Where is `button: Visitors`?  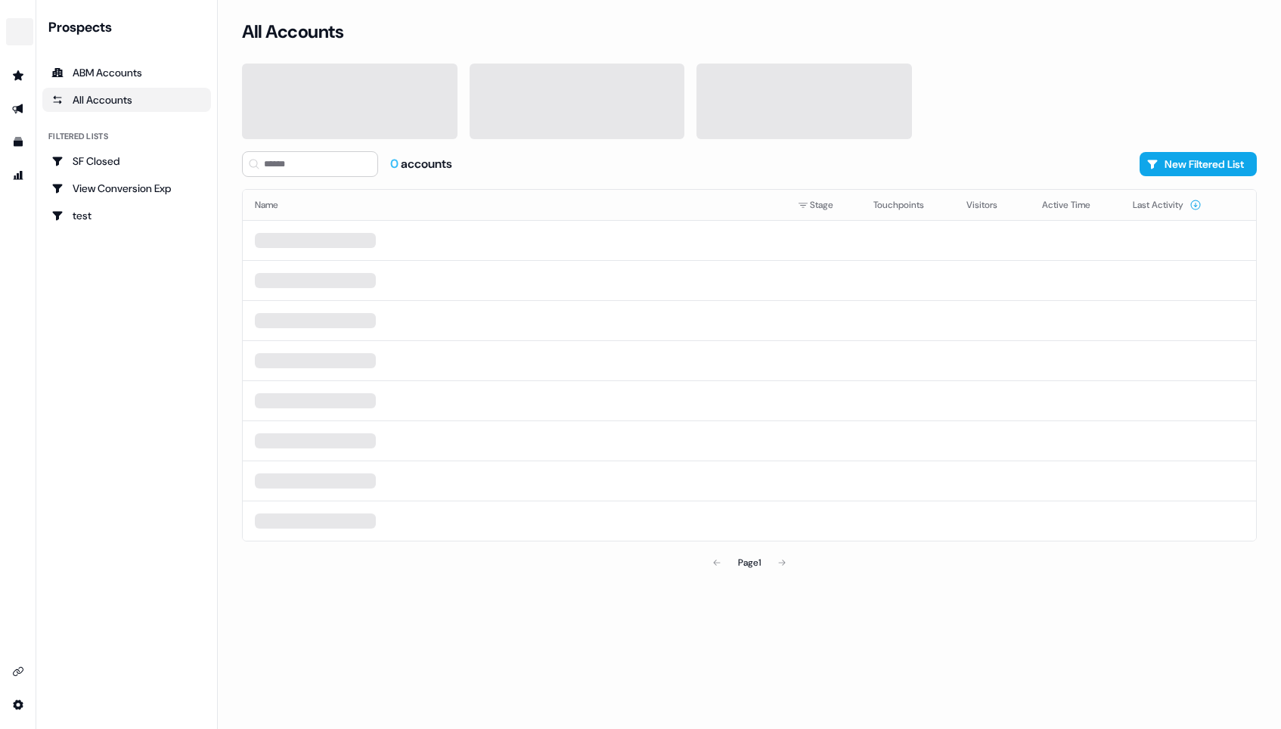
button: Visitors is located at coordinates (990, 205).